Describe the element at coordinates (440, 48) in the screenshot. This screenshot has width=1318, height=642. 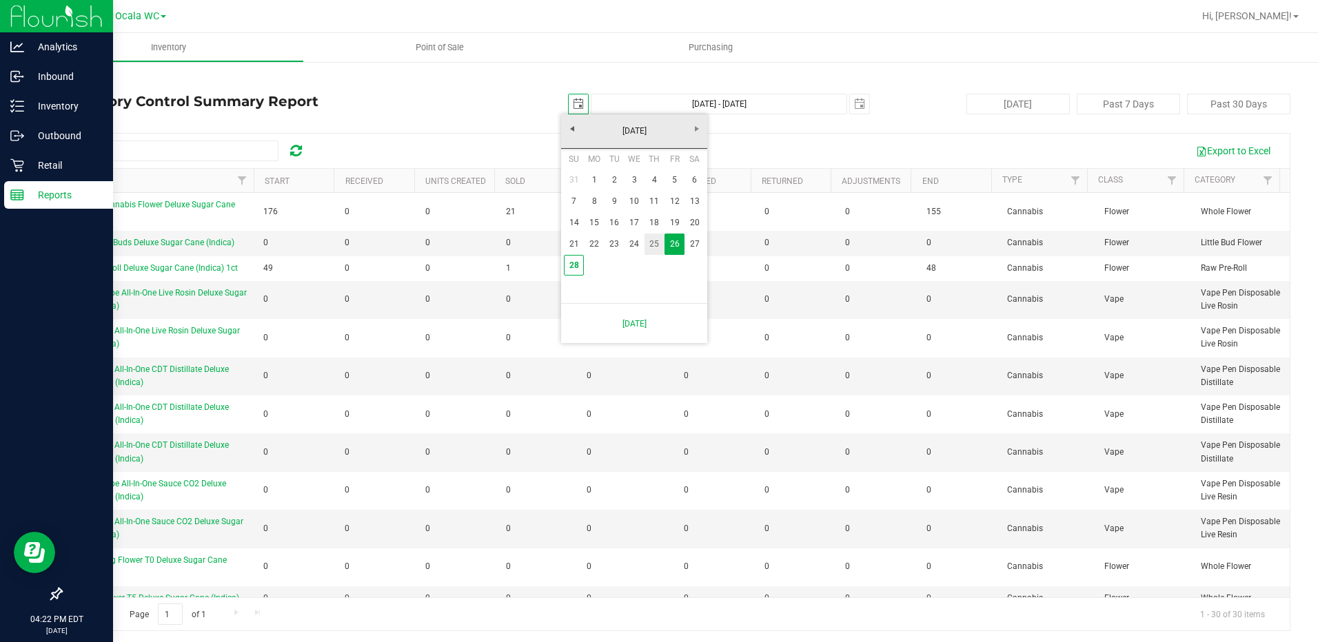
I see `span: Point of Sale` at that location.